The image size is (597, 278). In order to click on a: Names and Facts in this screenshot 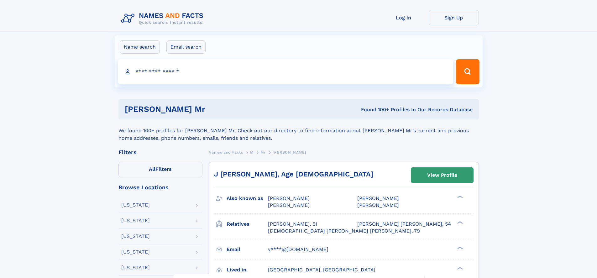, I will do `click(226, 152)`.